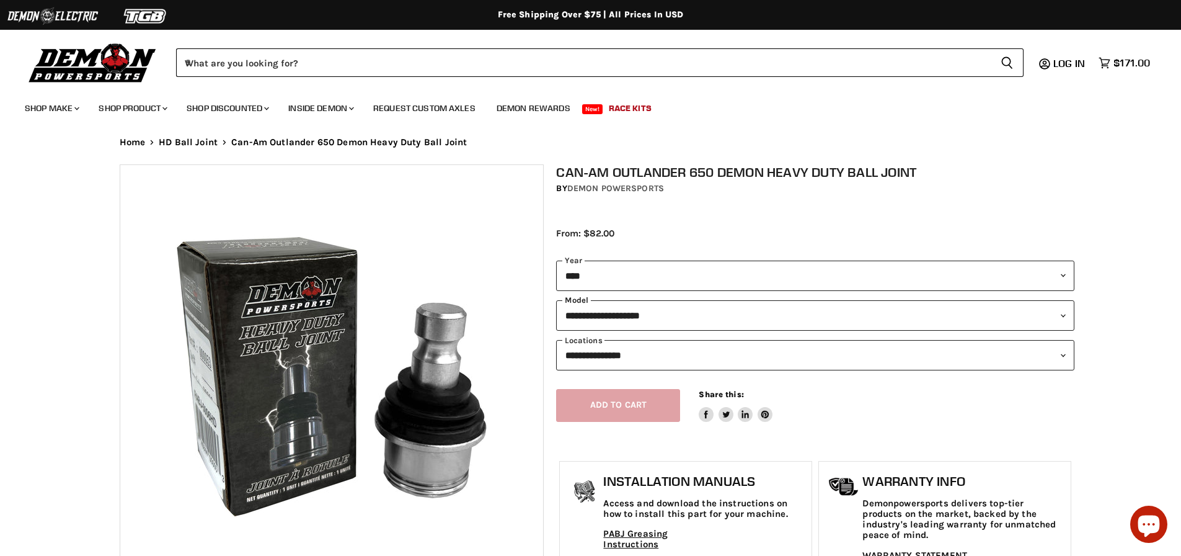 This screenshot has height=556, width=1181. Describe the element at coordinates (964, 519) in the screenshot. I see `p: Demonpowersports delivers top-tier products on the market, backed by the industry's leading warra...` at that location.